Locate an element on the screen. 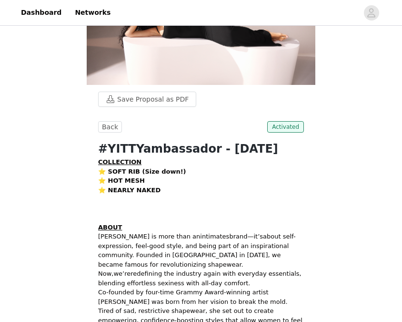 The height and width of the screenshot is (322, 402). a: Dashboard is located at coordinates (41, 12).